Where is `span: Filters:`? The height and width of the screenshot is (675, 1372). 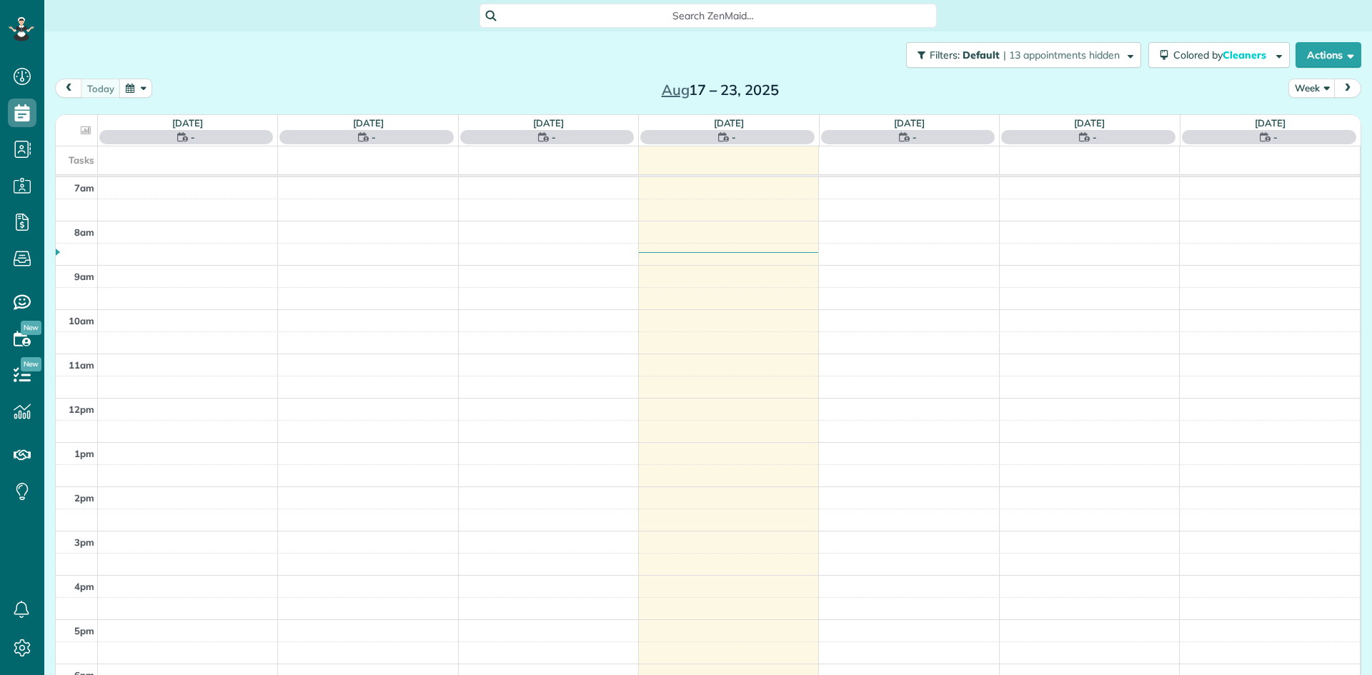
span: Filters: is located at coordinates (945, 55).